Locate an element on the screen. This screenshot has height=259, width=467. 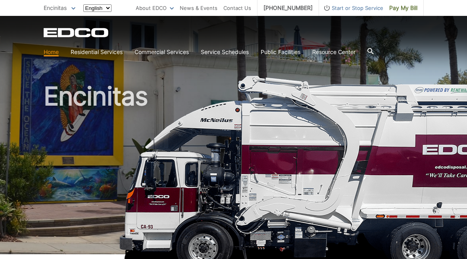
h1: Encinitas is located at coordinates (234, 170).